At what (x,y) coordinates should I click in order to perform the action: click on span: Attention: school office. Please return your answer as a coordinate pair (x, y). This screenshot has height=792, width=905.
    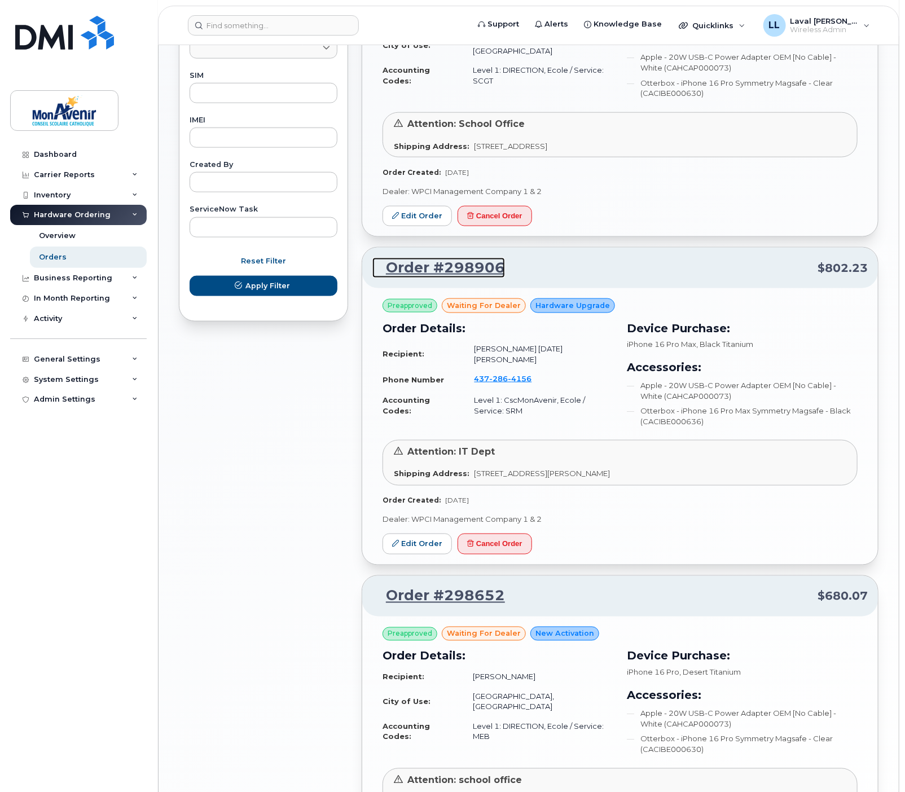
    Looking at the image, I should click on (464, 780).